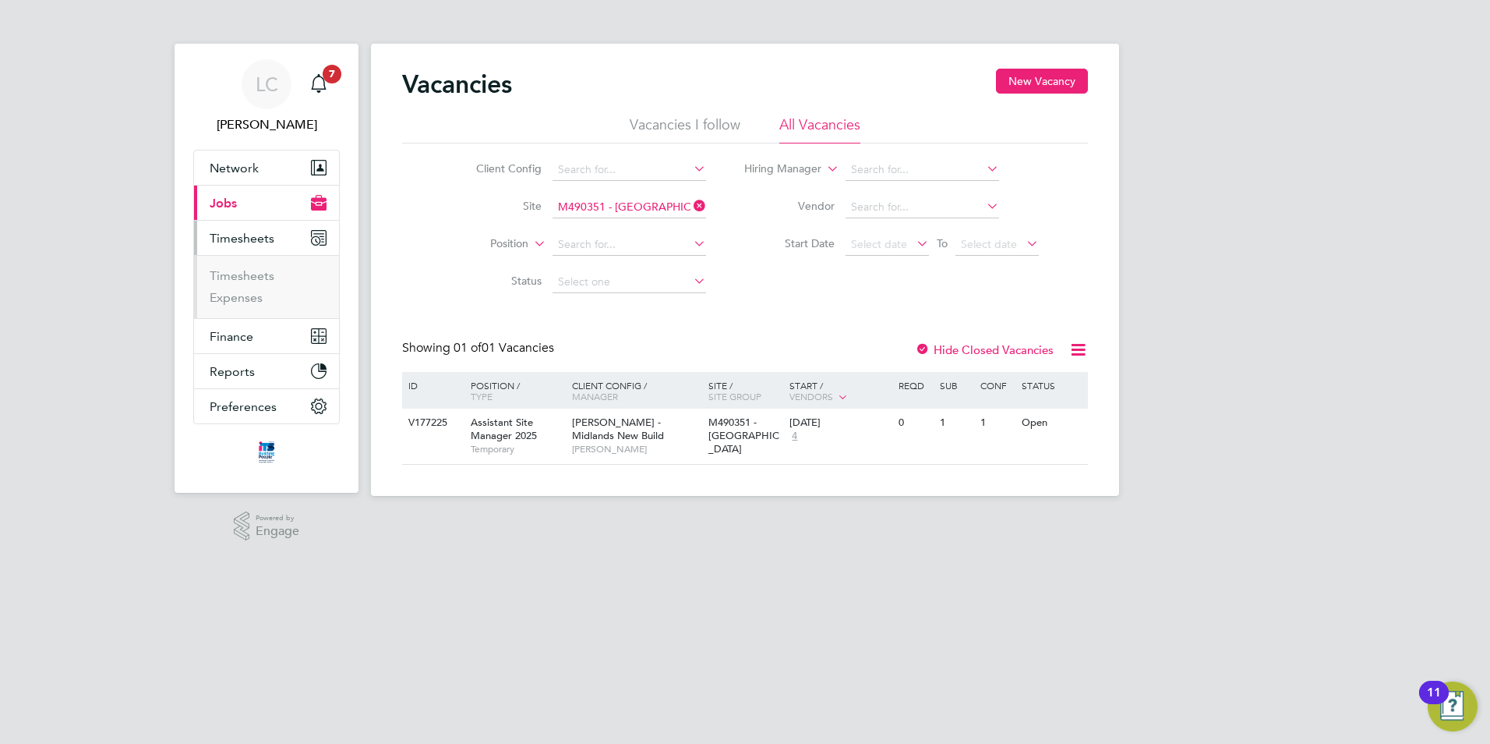 The width and height of the screenshot is (1490, 744). I want to click on span: LC, so click(267, 84).